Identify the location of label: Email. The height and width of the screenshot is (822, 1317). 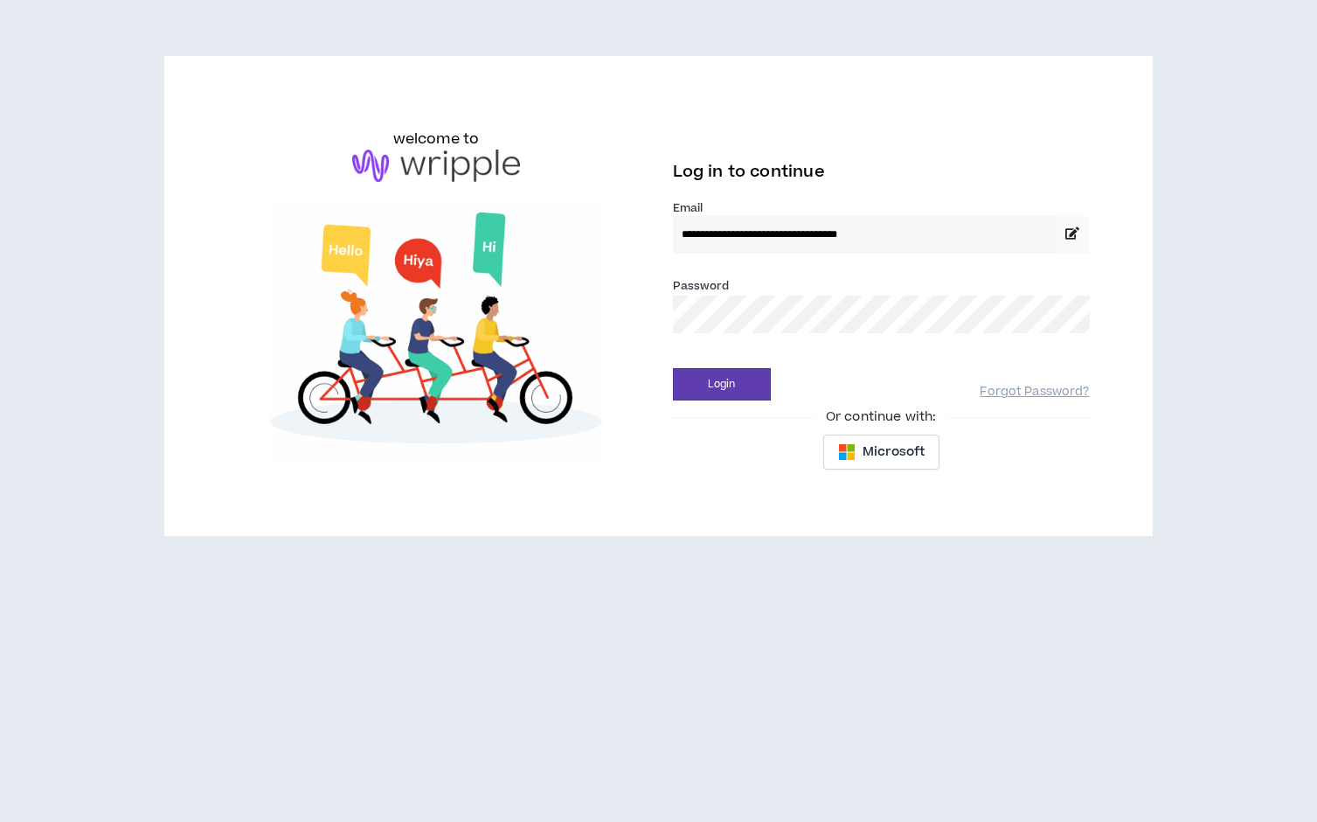
(881, 208).